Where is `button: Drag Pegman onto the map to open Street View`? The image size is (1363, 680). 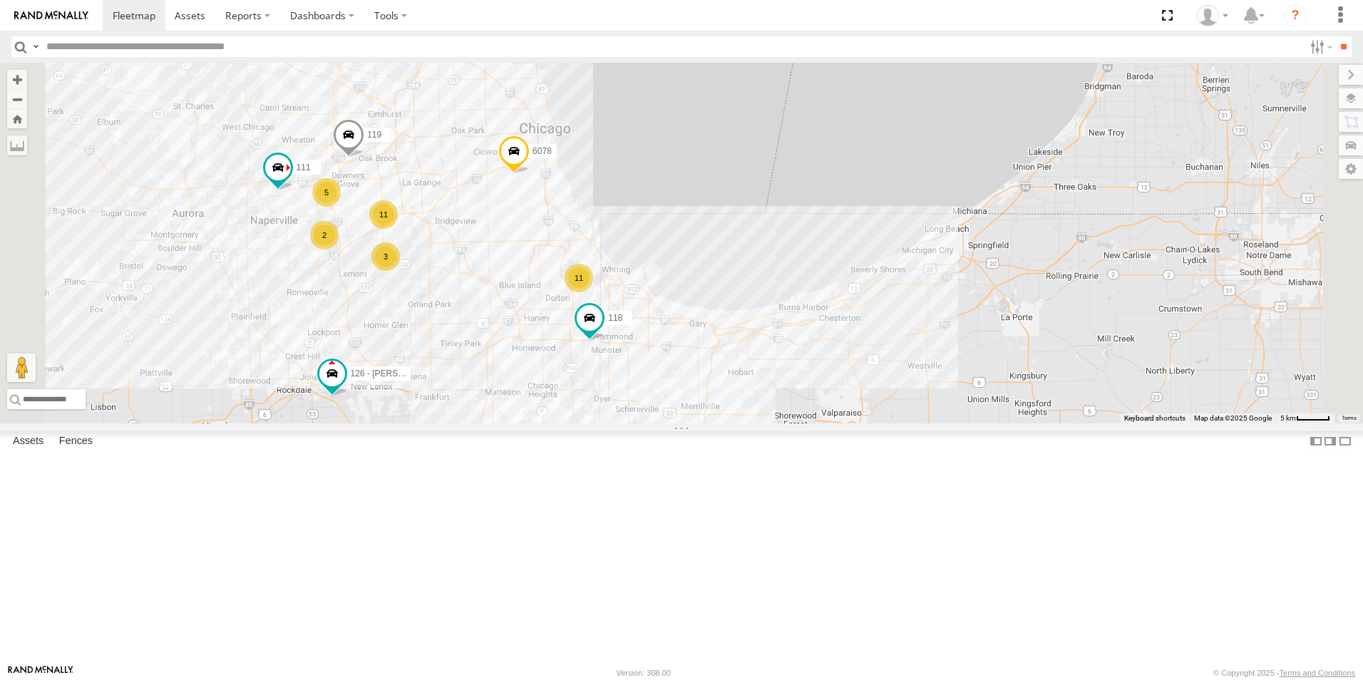
button: Drag Pegman onto the map to open Street View is located at coordinates (21, 368).